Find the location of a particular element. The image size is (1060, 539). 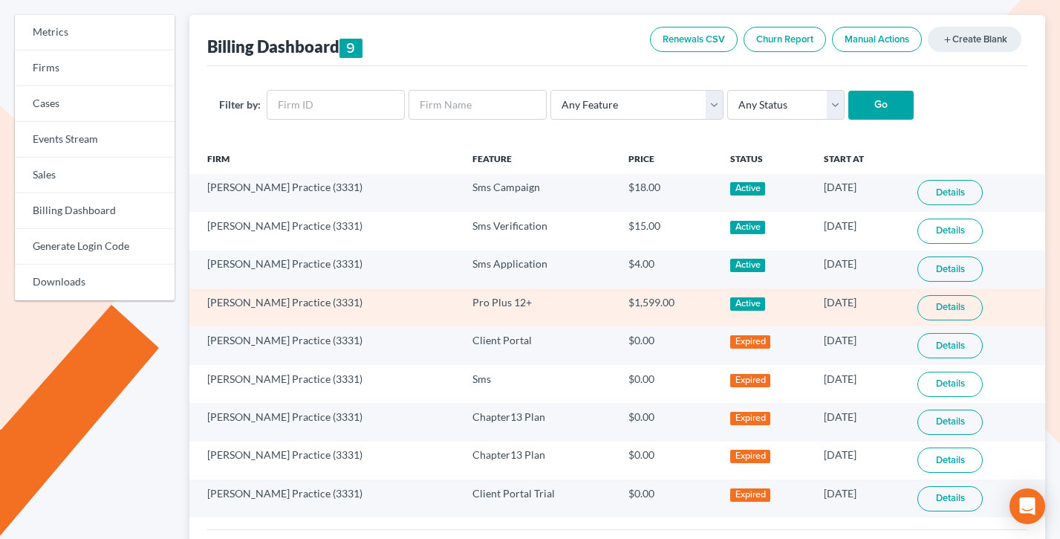

th: Start At is located at coordinates (859, 159).